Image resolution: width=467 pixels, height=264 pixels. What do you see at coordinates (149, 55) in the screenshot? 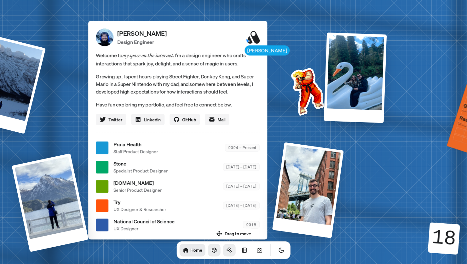
I see `em: my space on the internet.` at bounding box center [149, 55].